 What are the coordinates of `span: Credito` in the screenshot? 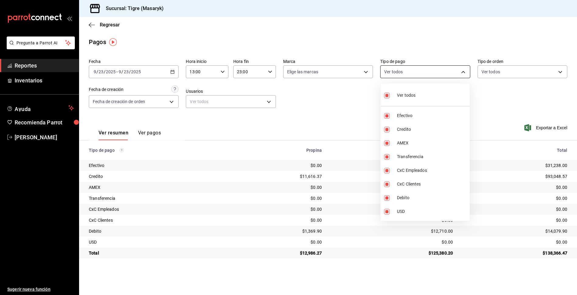 It's located at (432, 129).